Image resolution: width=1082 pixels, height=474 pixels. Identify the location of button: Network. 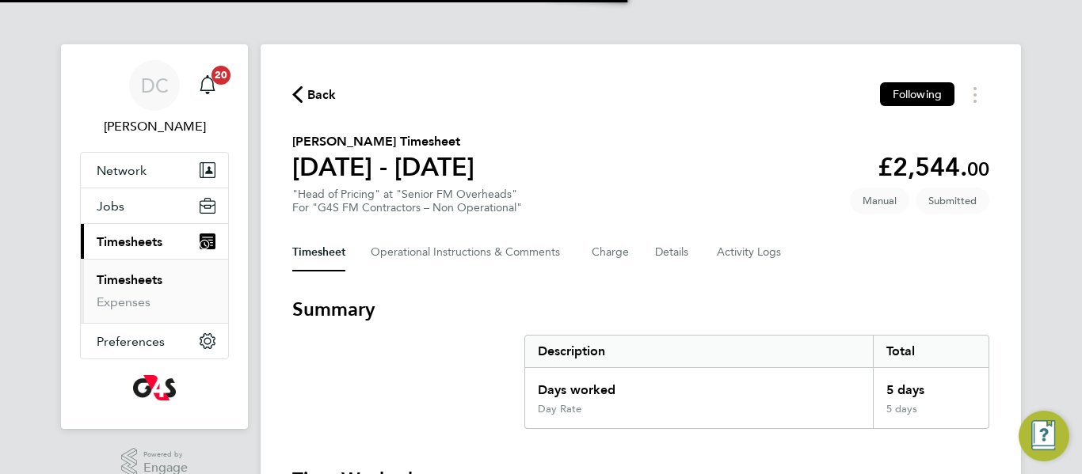
(154, 170).